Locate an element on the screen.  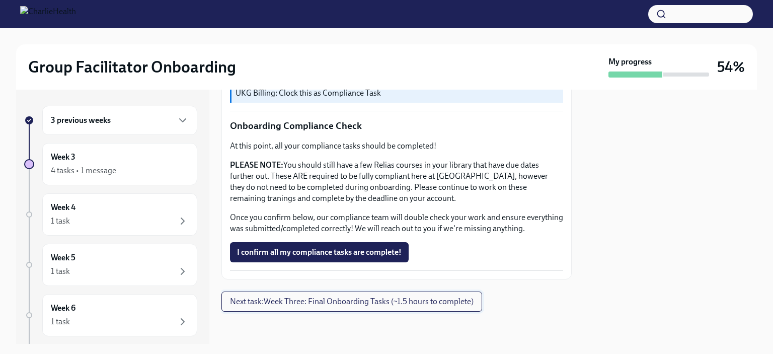
p: You should still have a few Relias courses in your library that have due dates further out. These... is located at coordinates (397, 182).